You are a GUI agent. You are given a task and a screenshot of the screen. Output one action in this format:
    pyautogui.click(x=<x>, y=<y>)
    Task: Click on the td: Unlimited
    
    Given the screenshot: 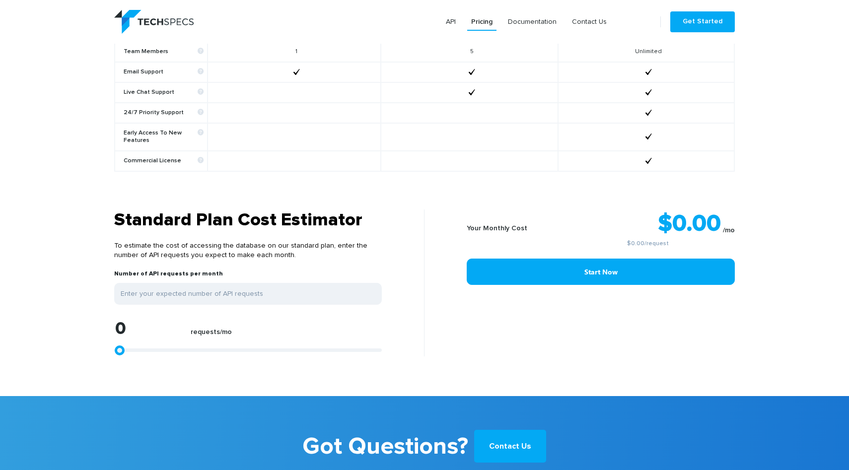 What is the action you would take?
    pyautogui.click(x=646, y=52)
    